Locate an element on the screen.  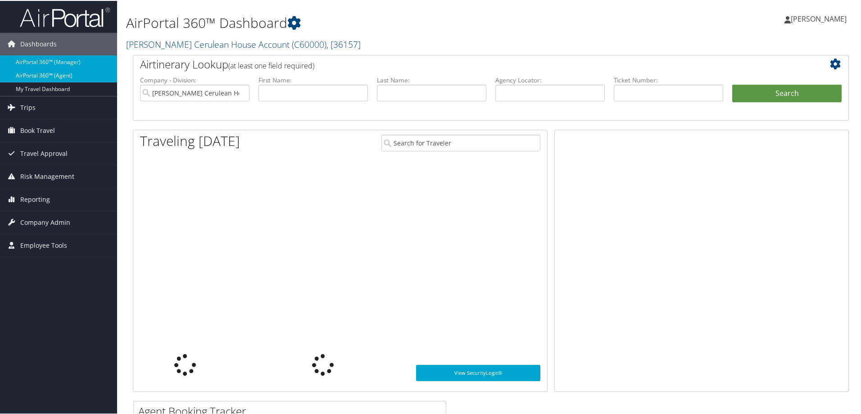
span: (at least one field required) is located at coordinates (271, 65).